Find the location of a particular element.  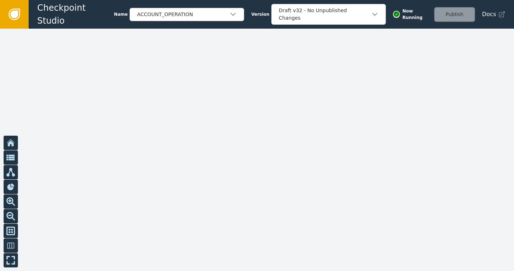

span: Version is located at coordinates (260, 14).